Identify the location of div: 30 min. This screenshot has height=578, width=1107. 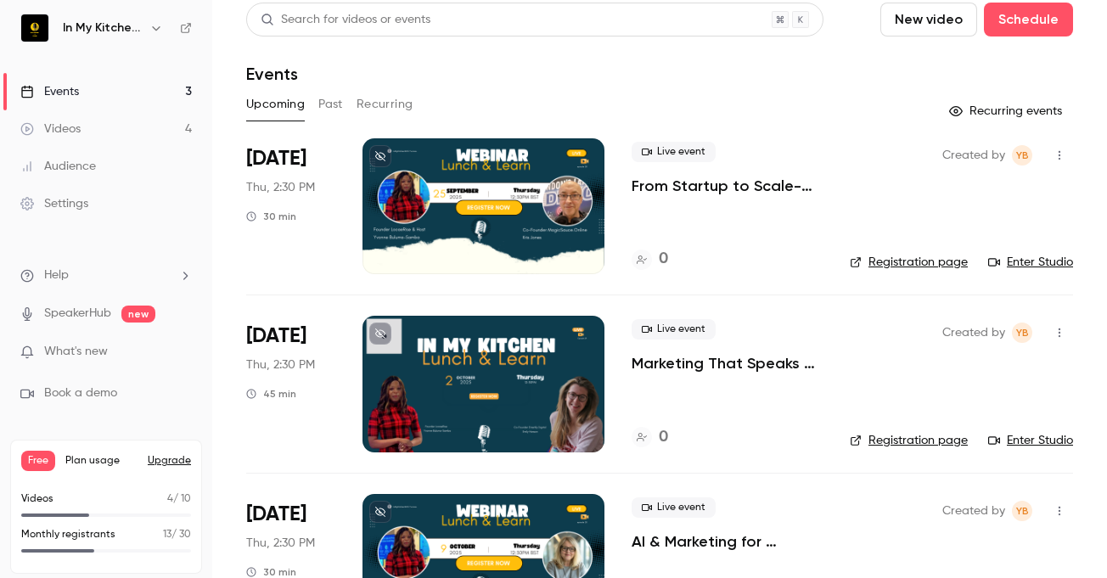
(271, 216).